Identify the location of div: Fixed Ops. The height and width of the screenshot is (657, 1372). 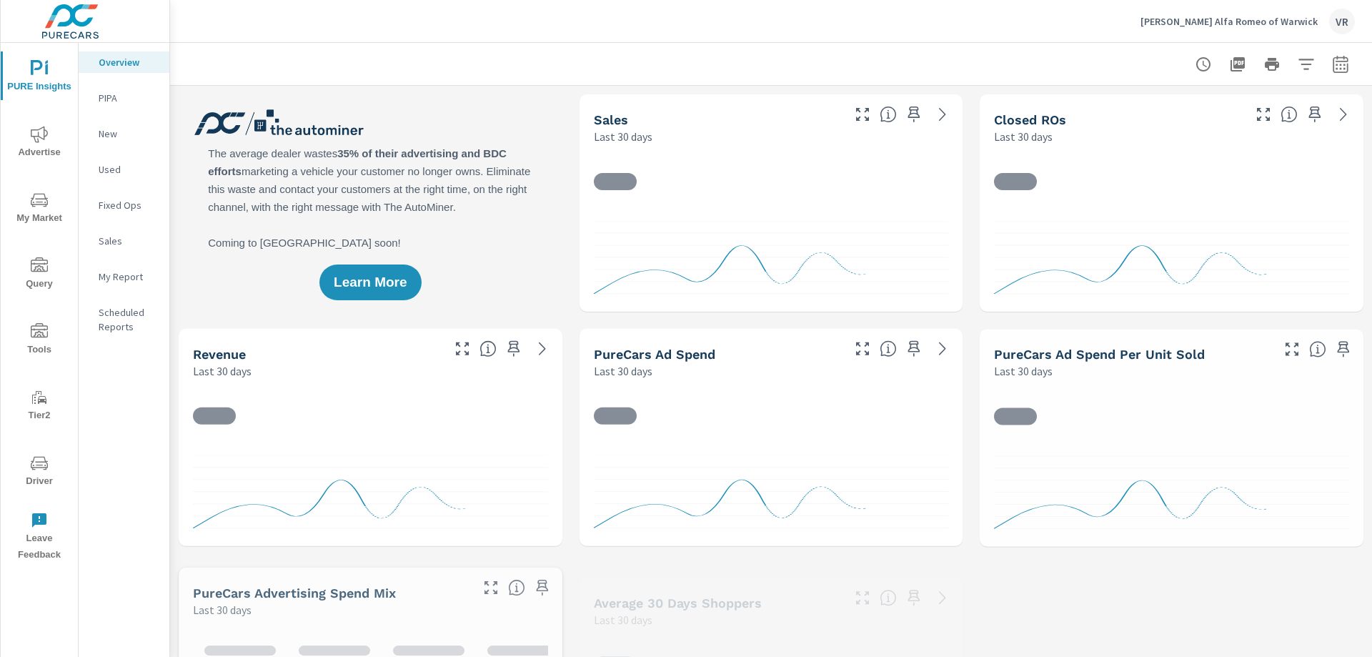
(124, 205).